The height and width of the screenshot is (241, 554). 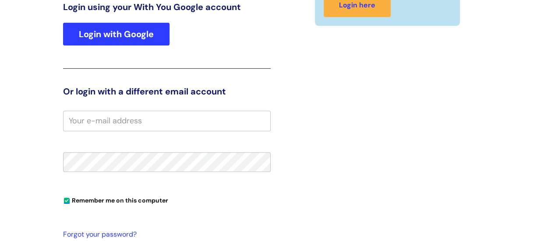 I want to click on h3: Login using your With You Google account, so click(x=167, y=7).